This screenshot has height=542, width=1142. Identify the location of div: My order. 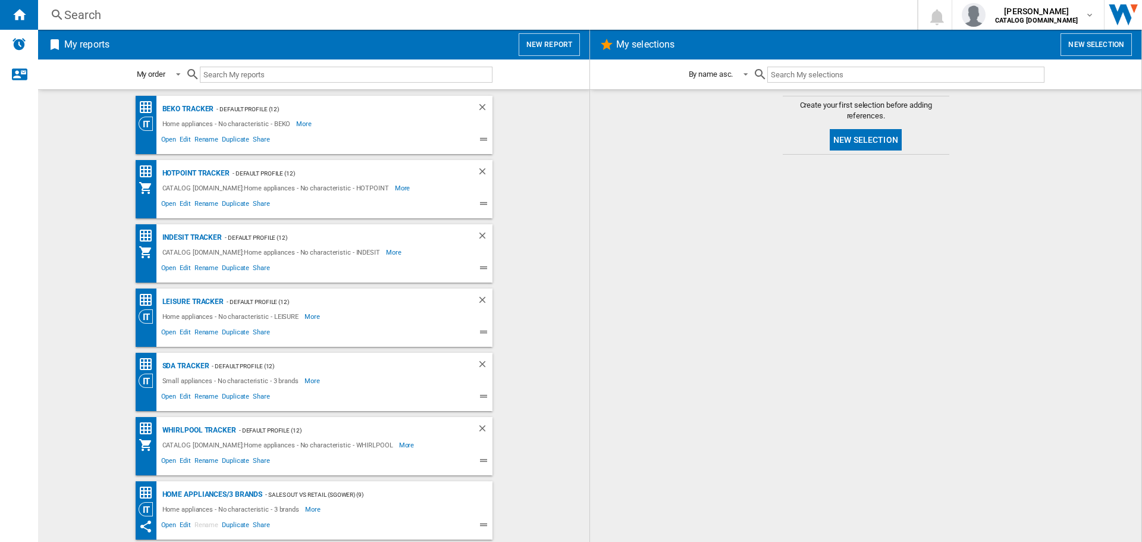
(151, 74).